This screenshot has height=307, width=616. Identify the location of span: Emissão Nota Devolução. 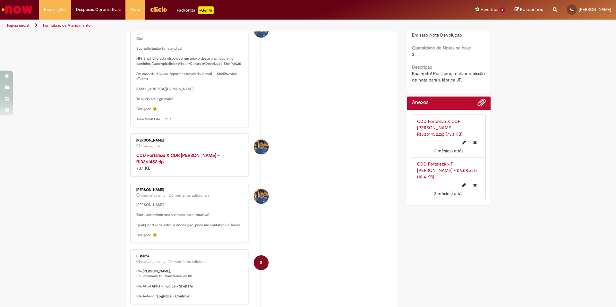
(437, 35).